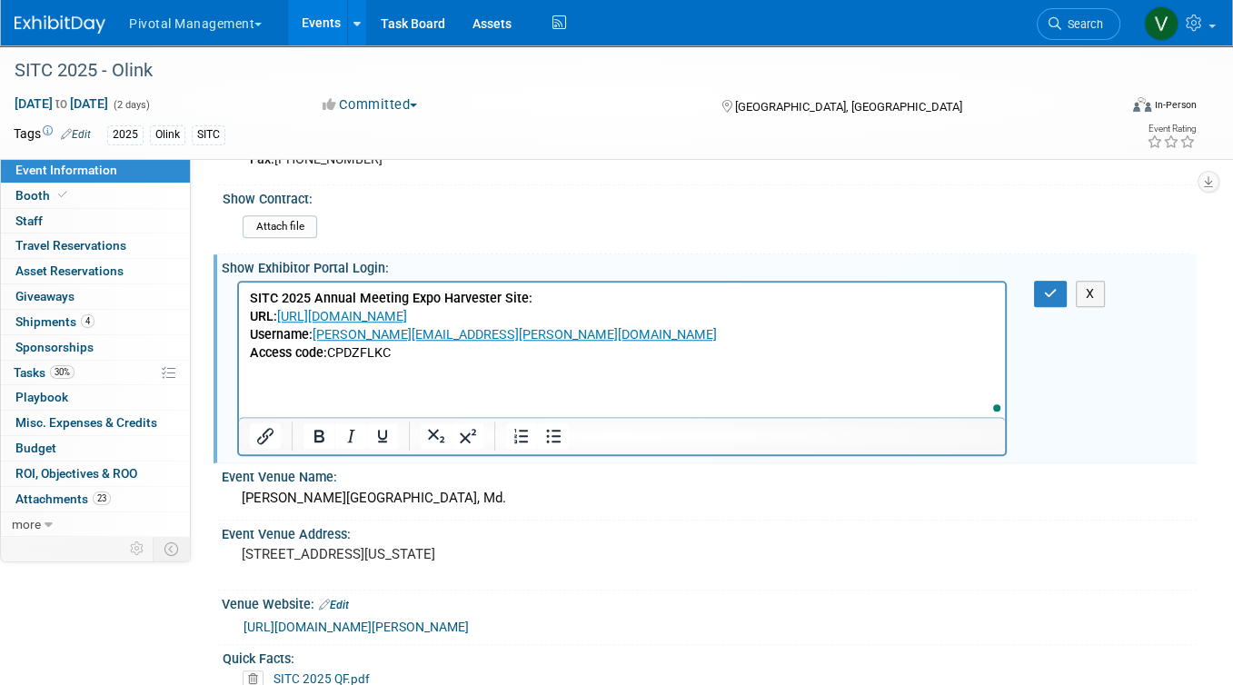  What do you see at coordinates (71, 245) in the screenshot?
I see `span: Travel Reservations` at bounding box center [71, 245].